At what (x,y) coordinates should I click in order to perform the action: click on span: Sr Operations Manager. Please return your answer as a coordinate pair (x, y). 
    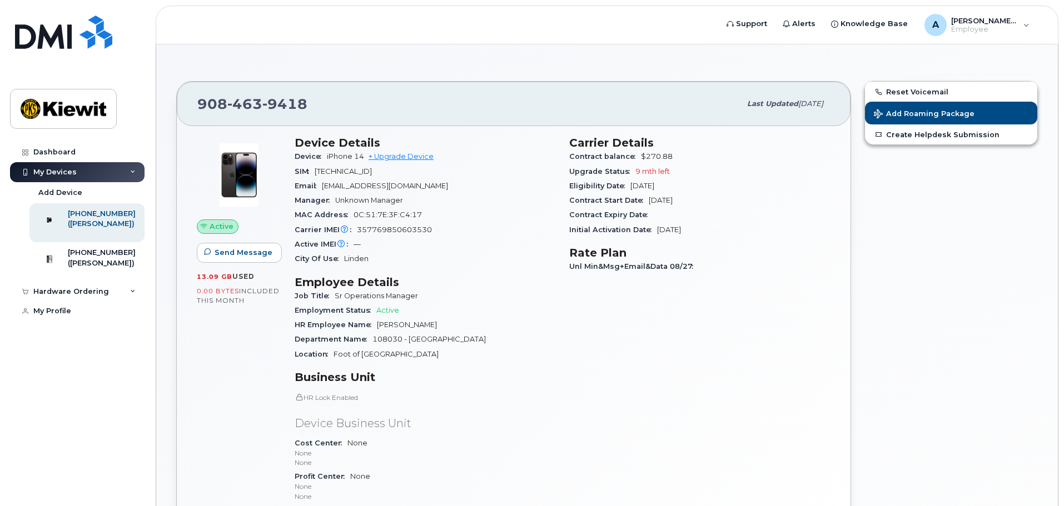
    Looking at the image, I should click on (376, 296).